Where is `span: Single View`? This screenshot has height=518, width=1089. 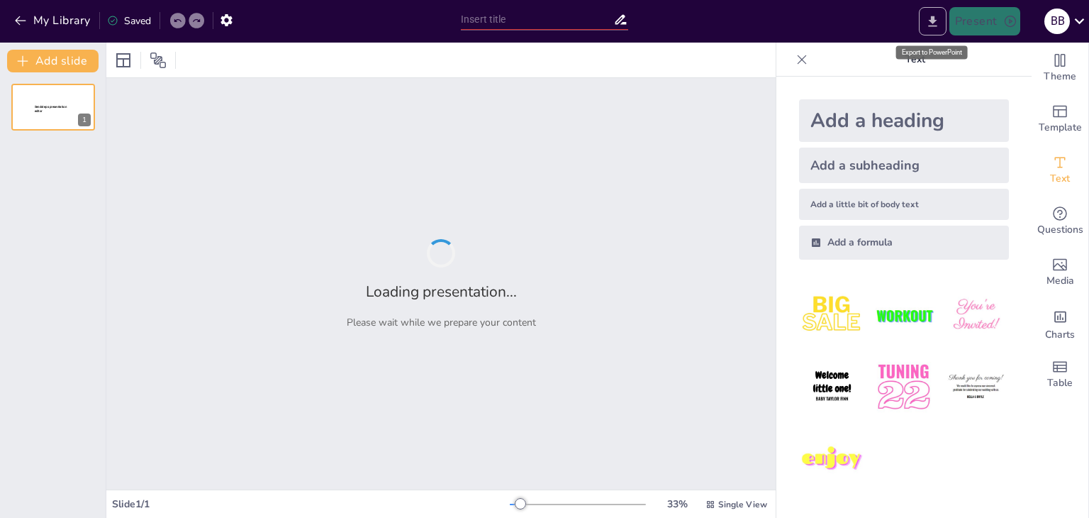
span: Single View is located at coordinates (742, 504).